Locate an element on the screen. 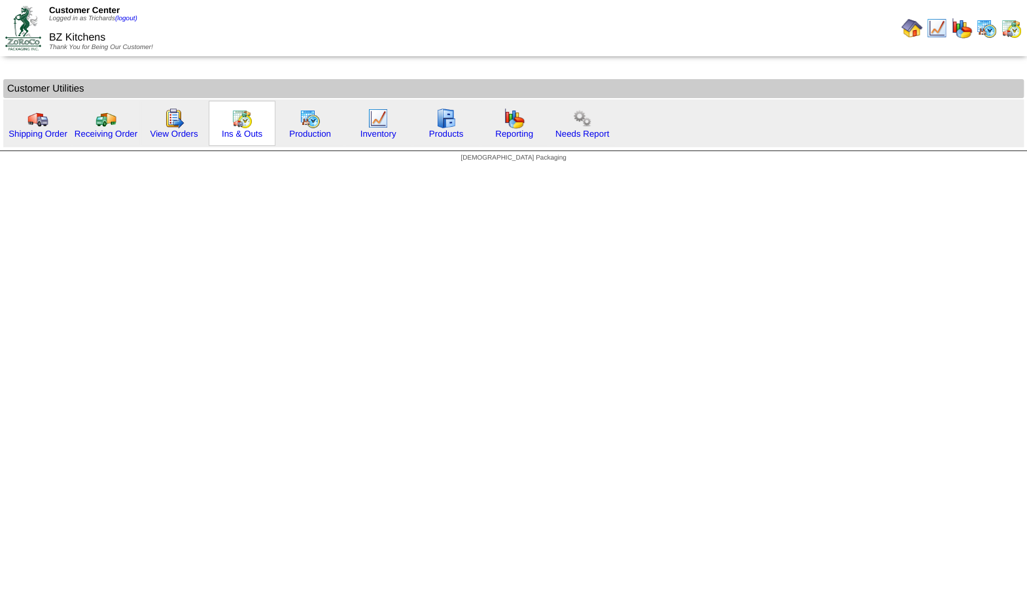 Image resolution: width=1027 pixels, height=590 pixels. a: Needs Report is located at coordinates (582, 133).